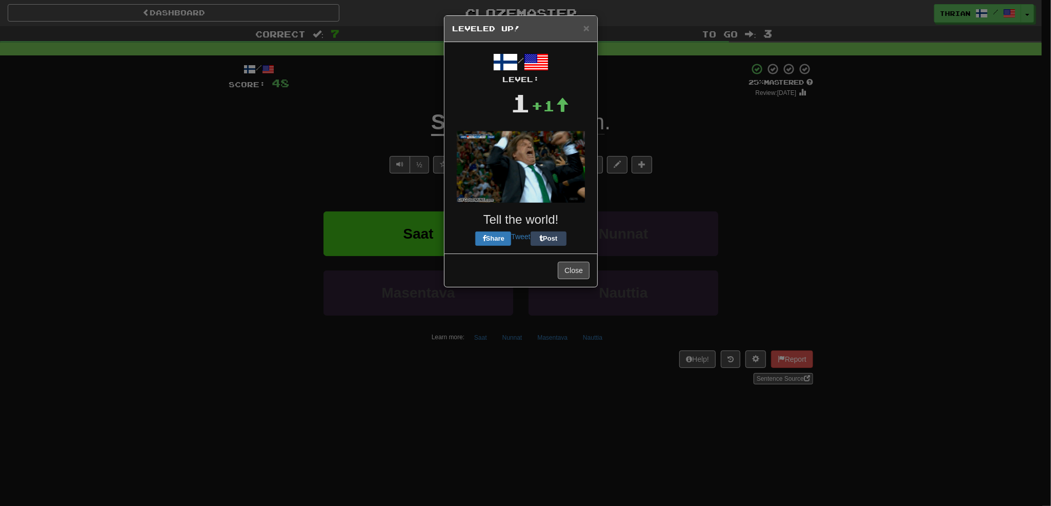 This screenshot has height=506, width=1051. Describe the element at coordinates (520, 236) in the screenshot. I see `a: Tweet` at that location.